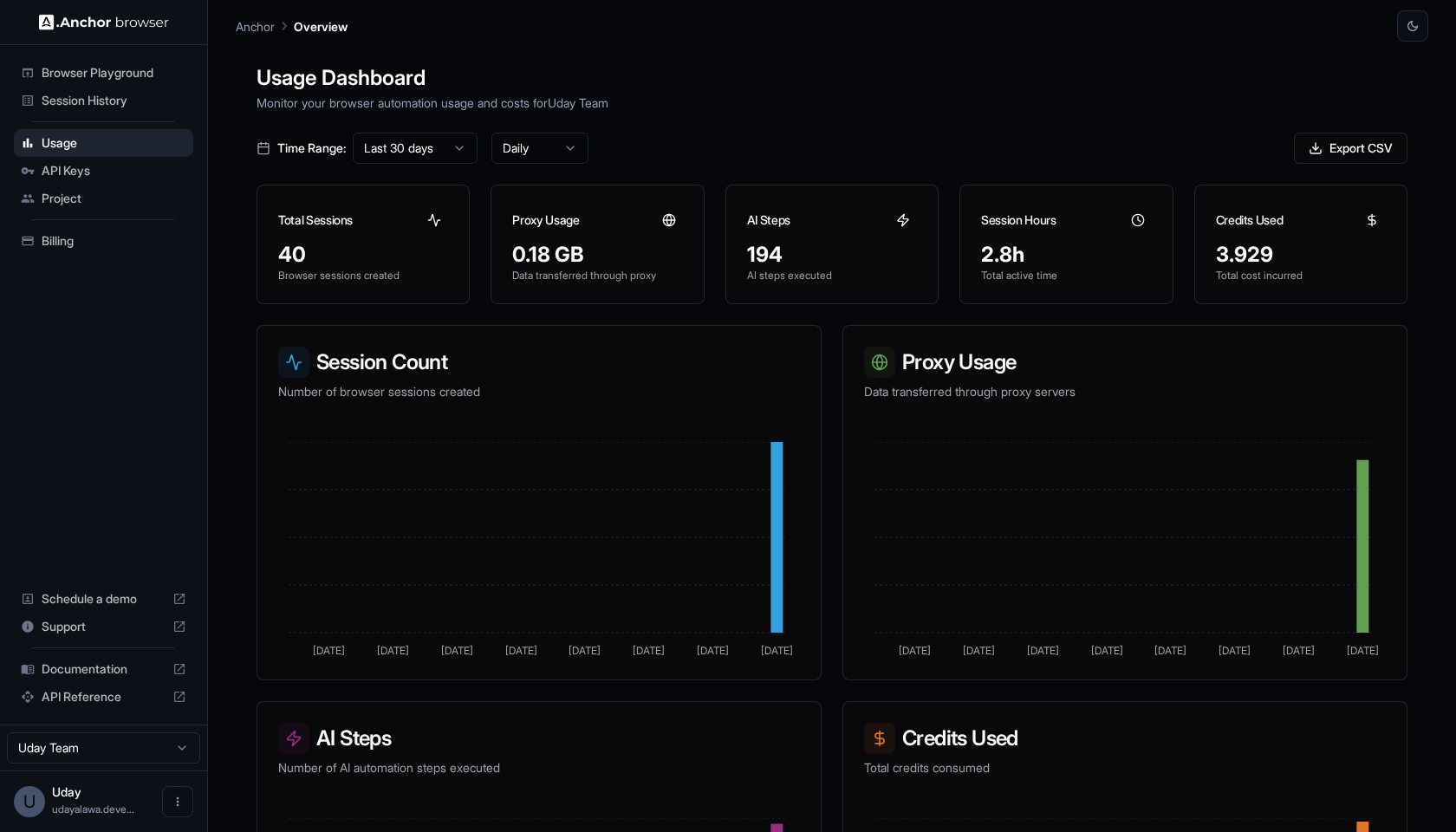 This screenshot has height=832, width=1456. Describe the element at coordinates (363, 255) in the screenshot. I see `div: 40` at that location.